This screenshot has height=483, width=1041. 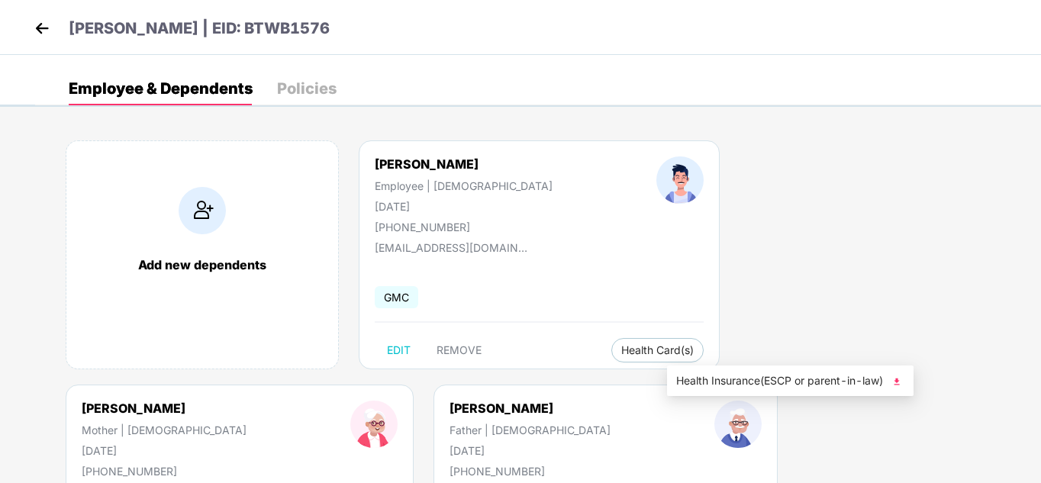 I want to click on button: Health Card(s), so click(x=657, y=350).